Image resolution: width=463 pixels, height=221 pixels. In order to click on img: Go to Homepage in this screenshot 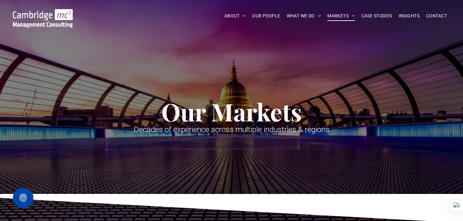, I will do `click(43, 18)`.